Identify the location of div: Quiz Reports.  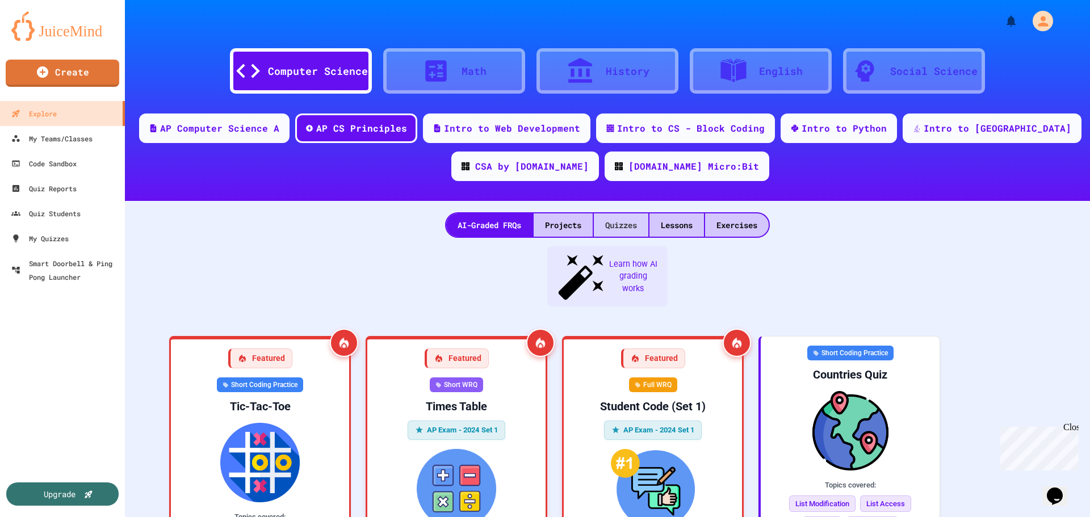
(44, 189).